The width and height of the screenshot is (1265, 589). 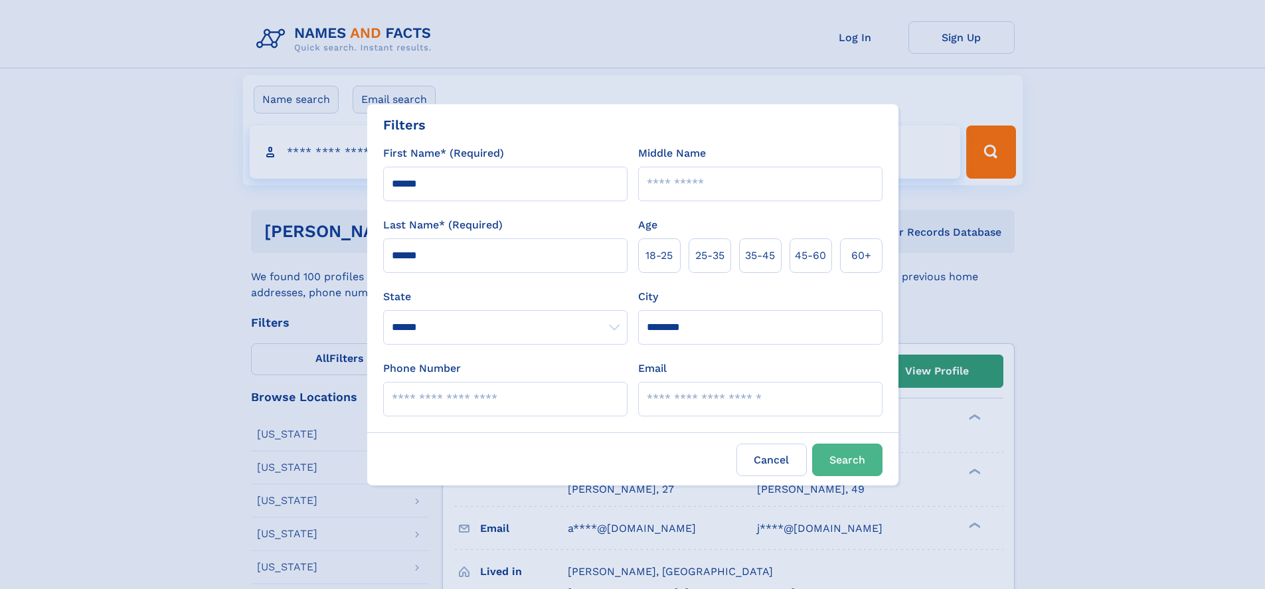 What do you see at coordinates (422, 369) in the screenshot?
I see `label: Phone Number` at bounding box center [422, 369].